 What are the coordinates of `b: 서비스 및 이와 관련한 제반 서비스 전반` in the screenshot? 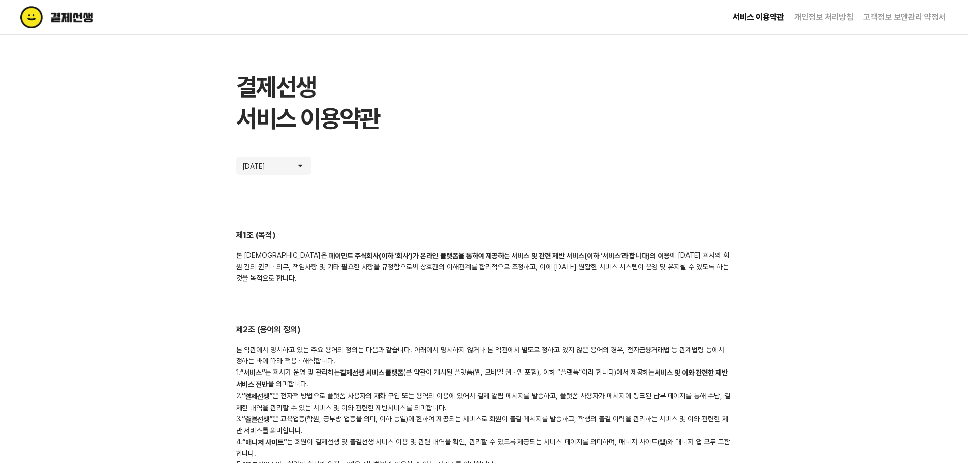 It's located at (482, 378).